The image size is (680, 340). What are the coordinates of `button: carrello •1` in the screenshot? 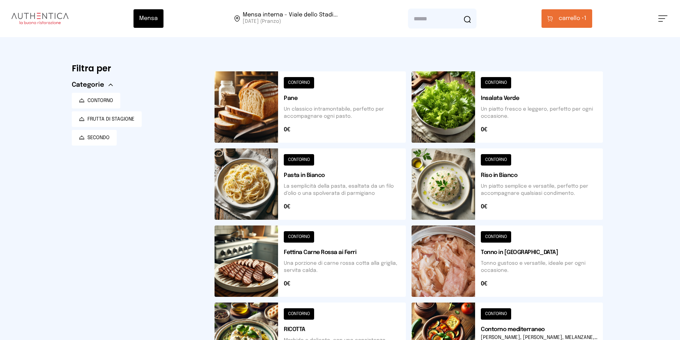 It's located at (567, 19).